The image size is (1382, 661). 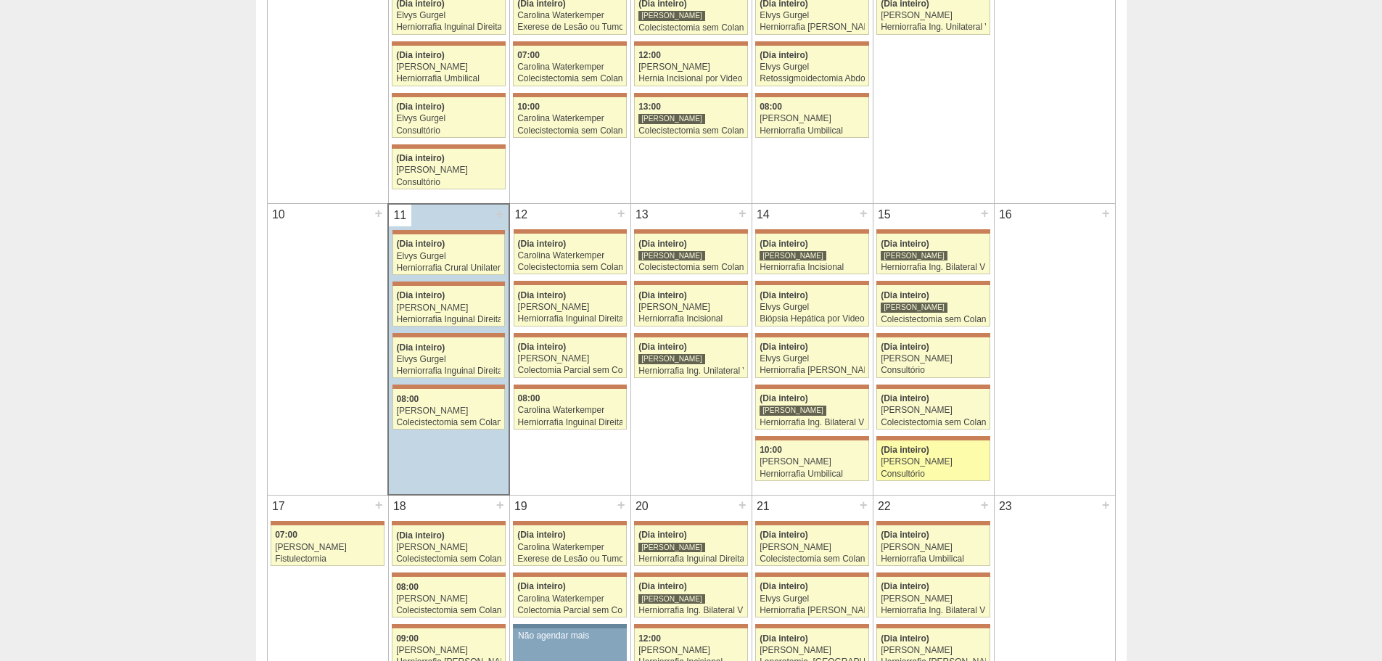 What do you see at coordinates (770, 450) in the screenshot?
I see `span: 10:00` at bounding box center [770, 450].